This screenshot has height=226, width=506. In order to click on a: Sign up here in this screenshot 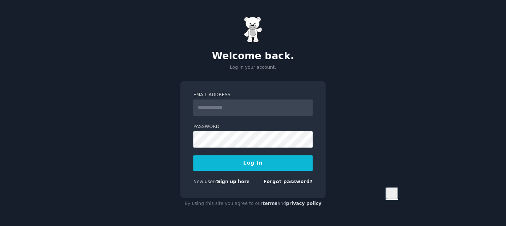, I will do `click(233, 182)`.